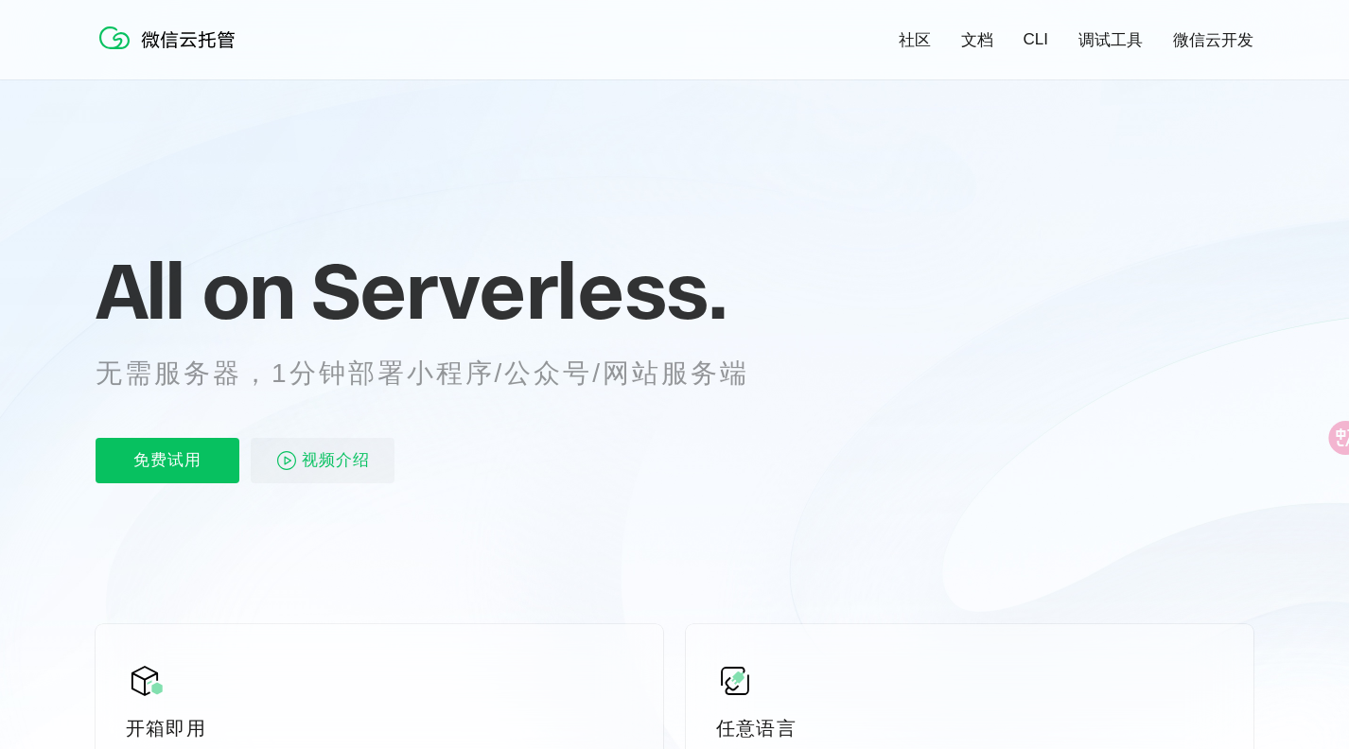 The width and height of the screenshot is (1349, 749). I want to click on a: 微信云开发, so click(1213, 40).